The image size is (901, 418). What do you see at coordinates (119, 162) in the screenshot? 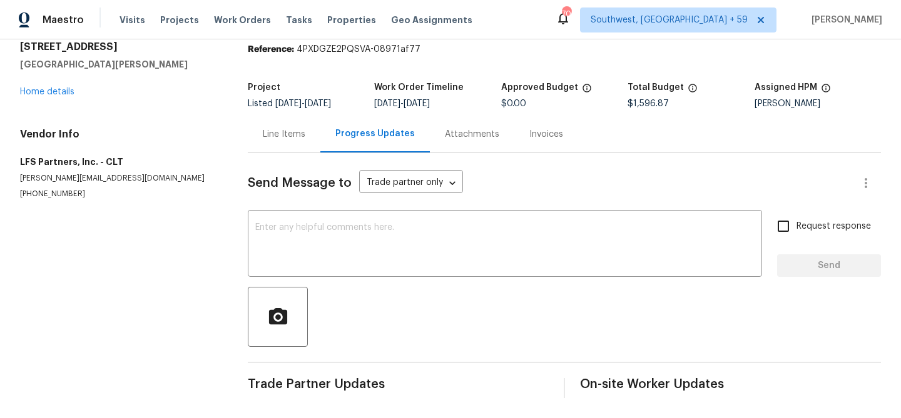
I see `h5: LFS Partners, Inc. - CLT` at bounding box center [119, 162].